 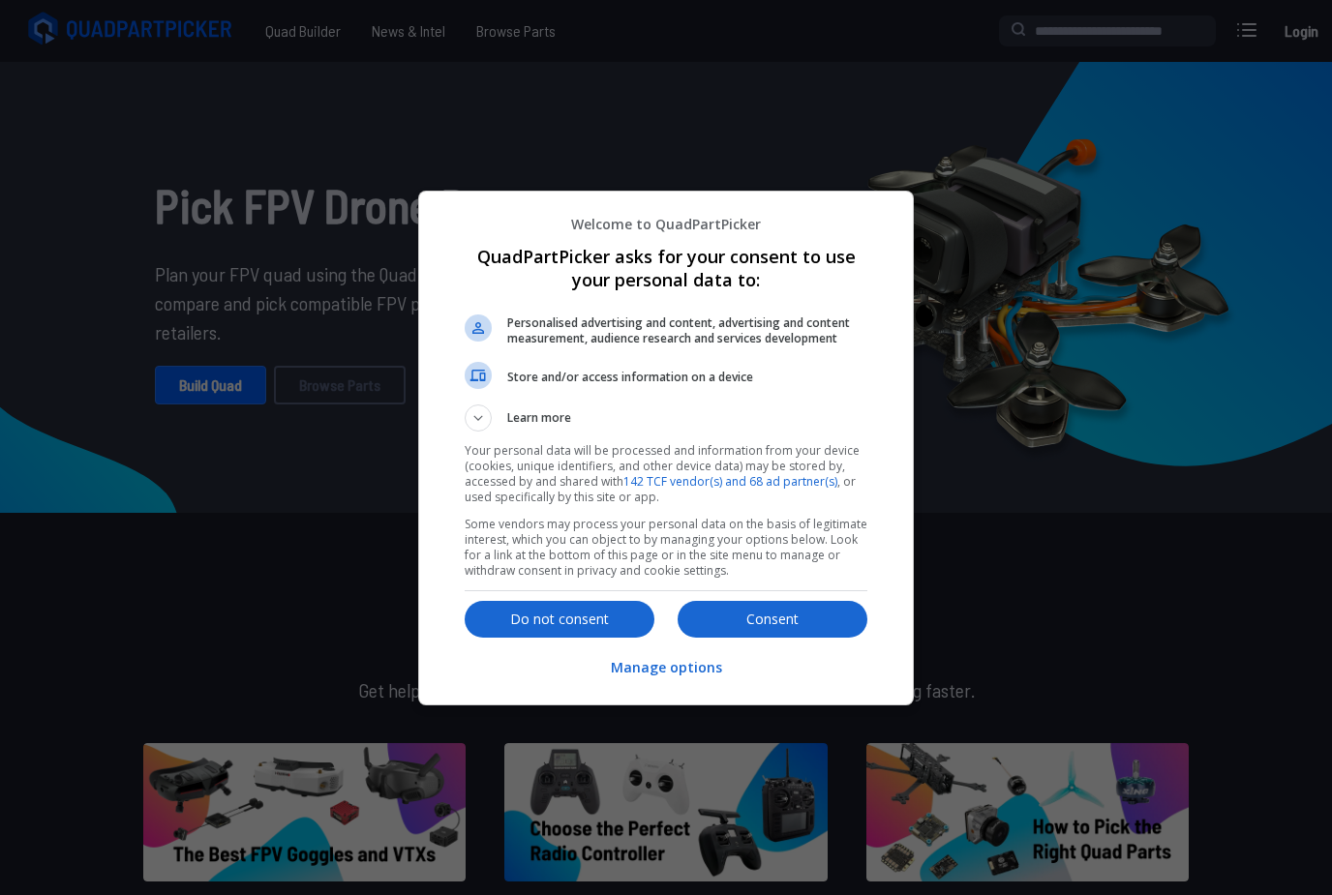 What do you see at coordinates (666, 668) in the screenshot?
I see `button: Manage options` at bounding box center [666, 668].